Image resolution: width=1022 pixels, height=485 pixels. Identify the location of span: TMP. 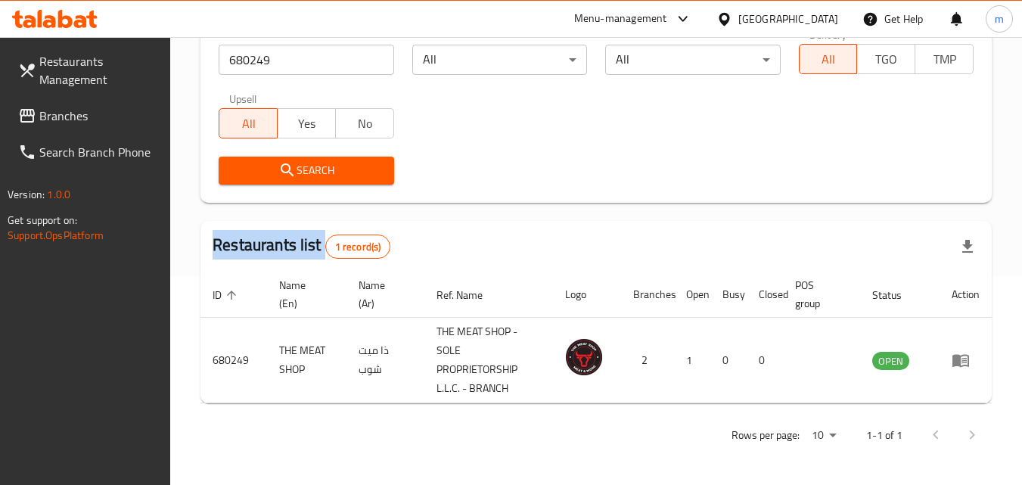
(944, 59).